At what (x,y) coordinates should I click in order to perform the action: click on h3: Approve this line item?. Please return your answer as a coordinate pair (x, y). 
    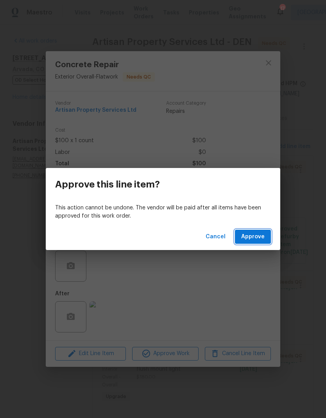
    Looking at the image, I should click on (107, 184).